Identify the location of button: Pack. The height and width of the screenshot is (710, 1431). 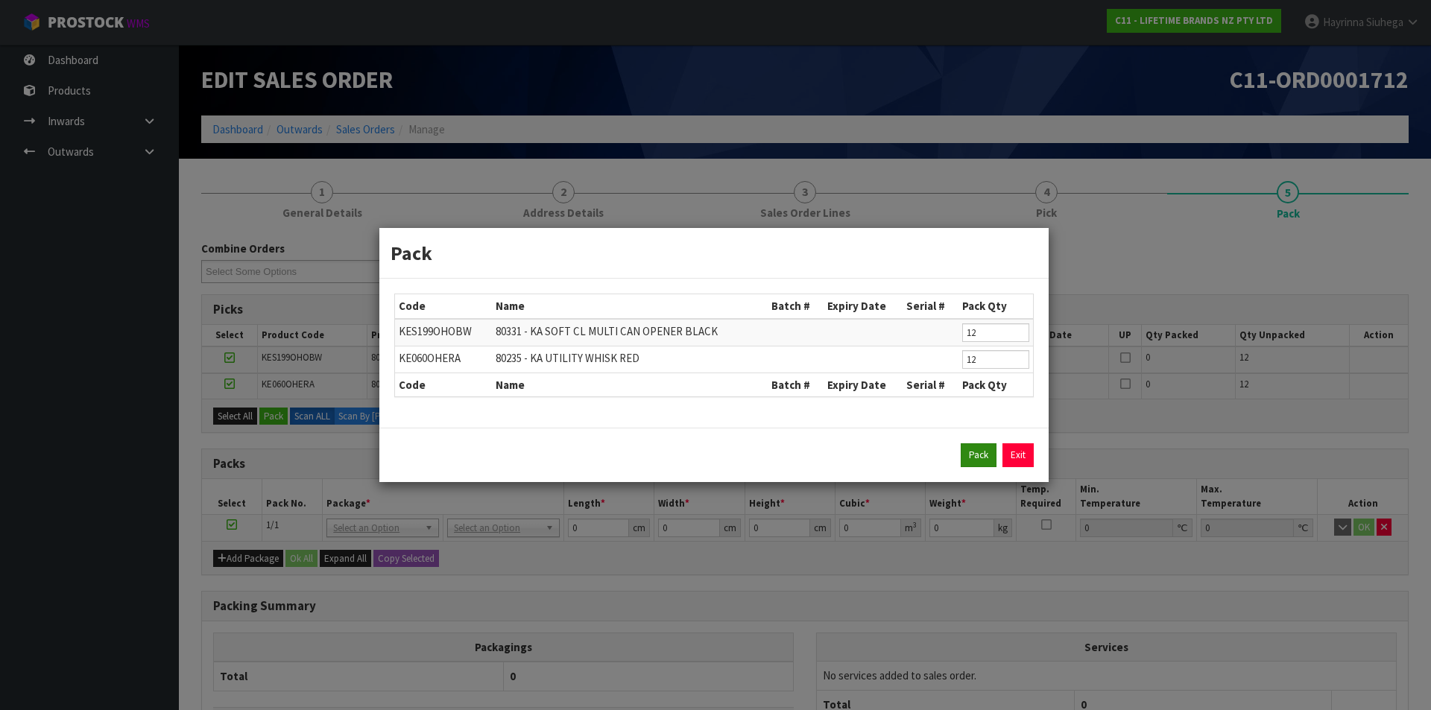
(979, 456).